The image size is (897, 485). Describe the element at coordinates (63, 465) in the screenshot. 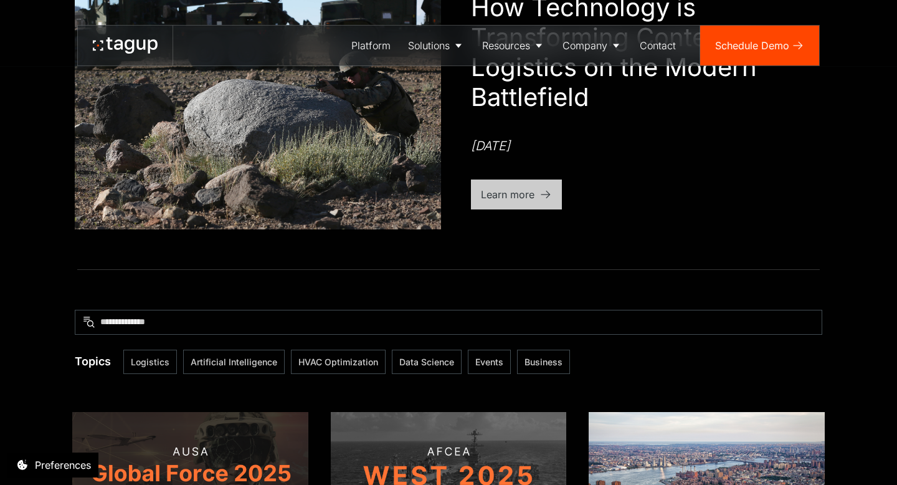

I see `div: Preferences` at that location.